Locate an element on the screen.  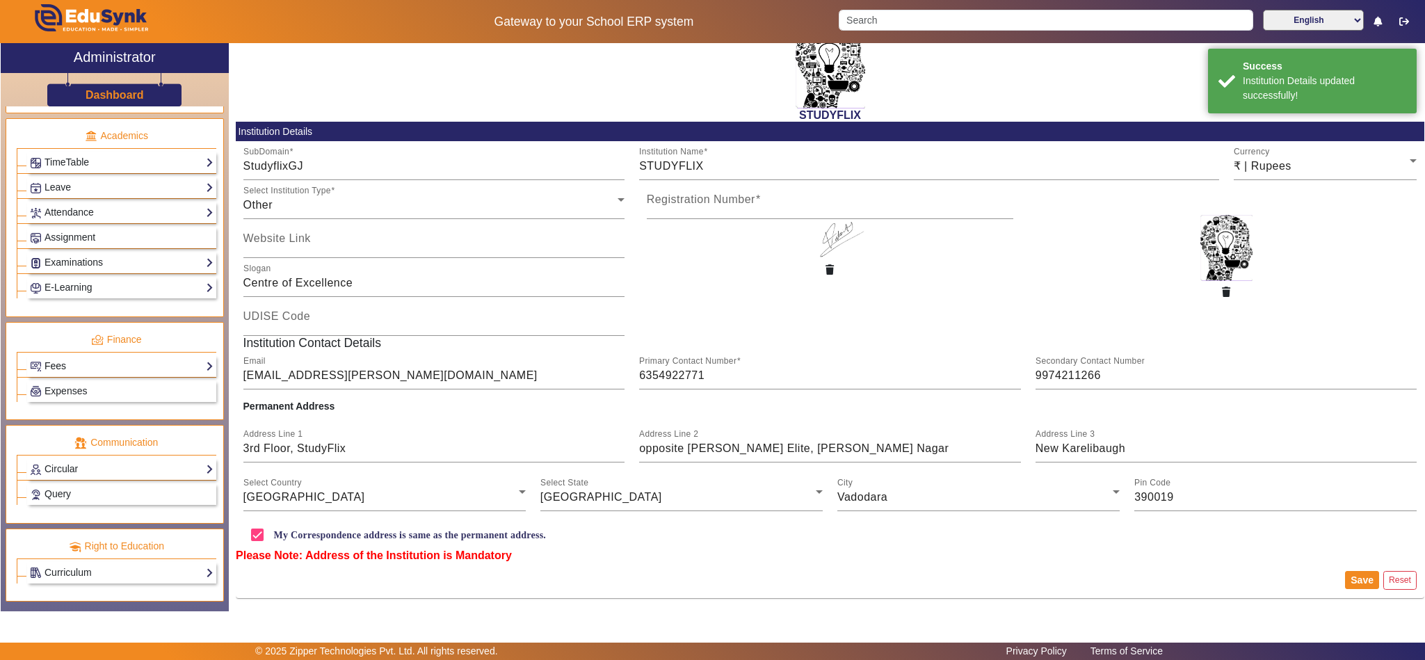
mat-label: Select Institution Type is located at coordinates (287, 190).